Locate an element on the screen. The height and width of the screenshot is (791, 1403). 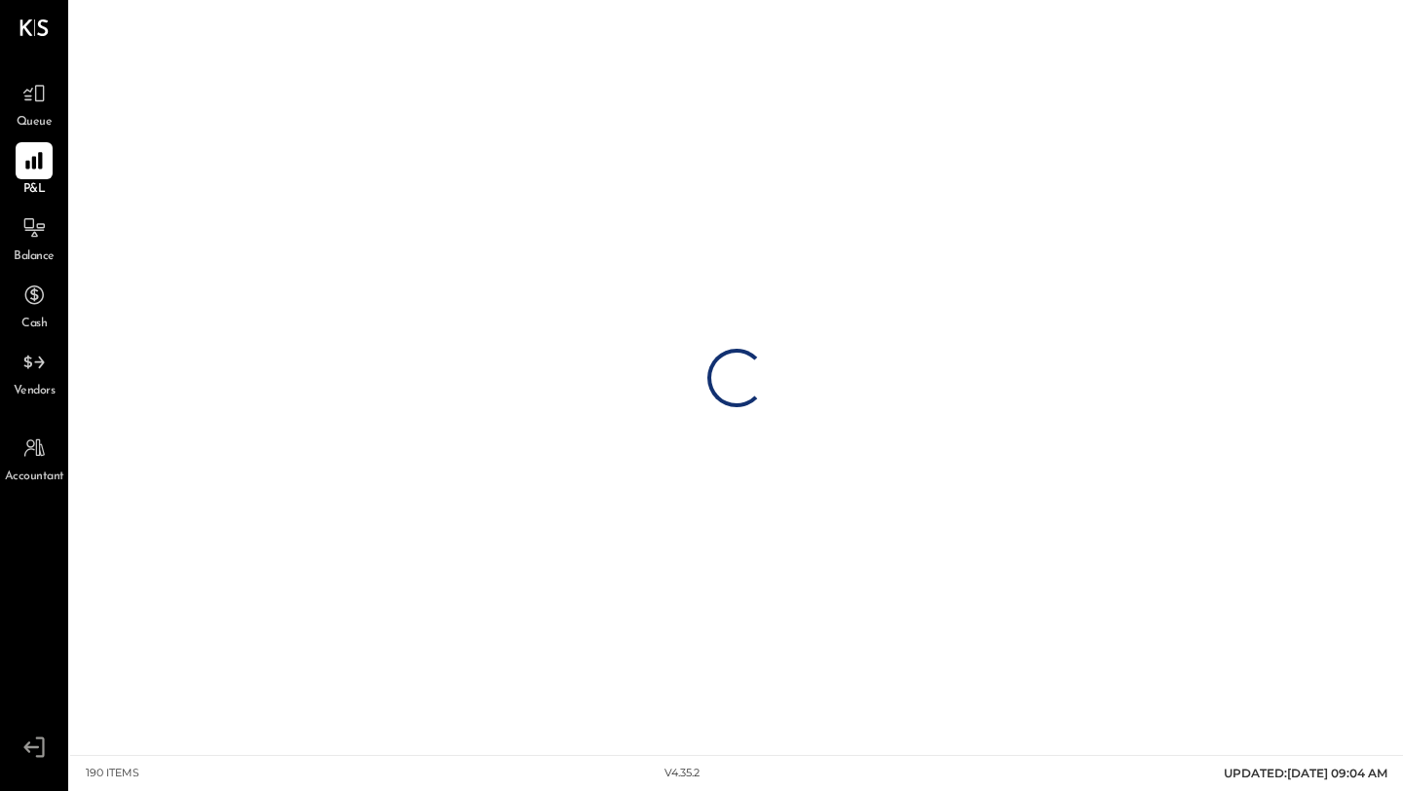
span: Vendors is located at coordinates (34, 392).